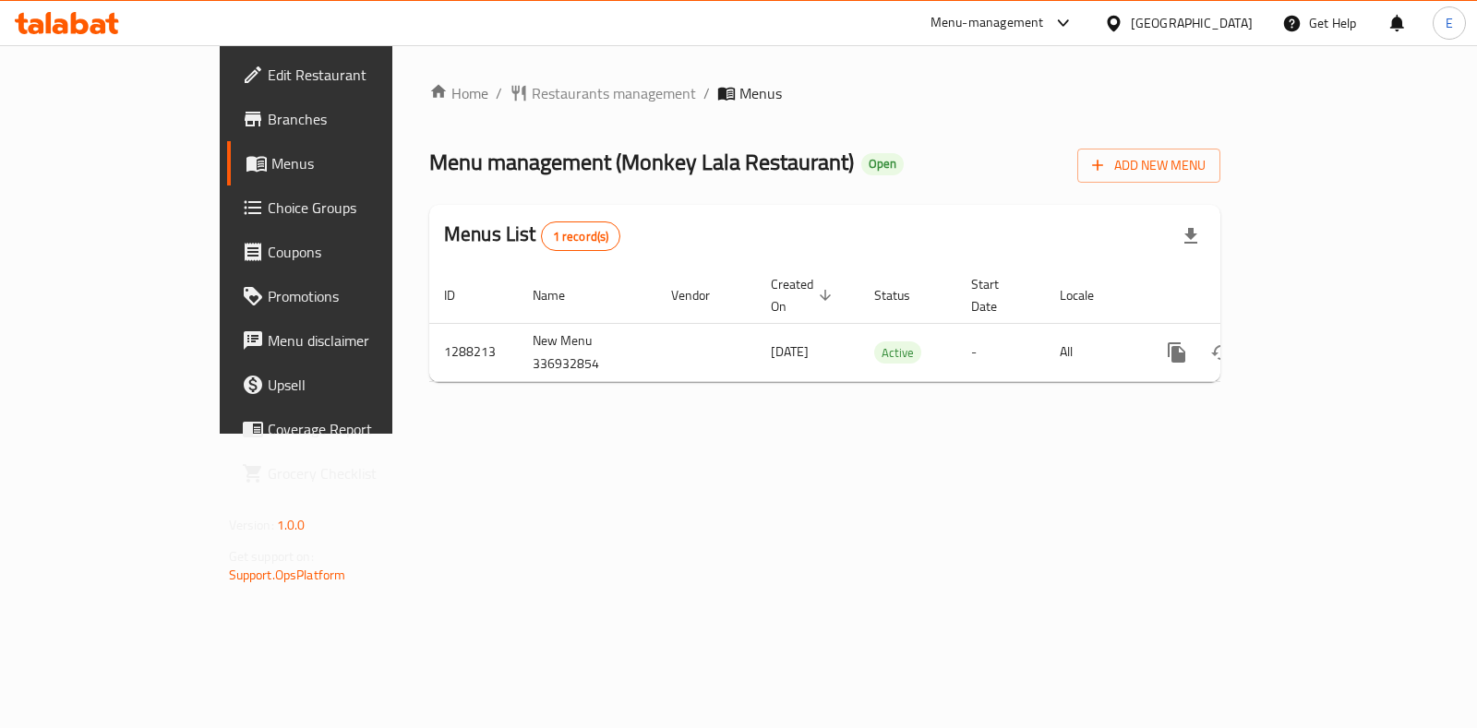 This screenshot has width=1477, height=728. What do you see at coordinates (614, 93) in the screenshot?
I see `span: Restaurants management` at bounding box center [614, 93].